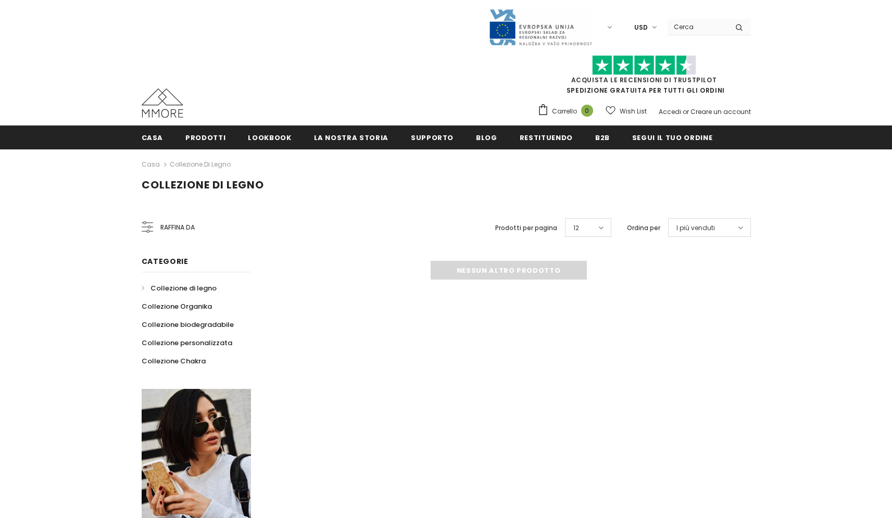 The image size is (892, 518). Describe the element at coordinates (526, 228) in the screenshot. I see `label: Prodotti per pagina` at that location.